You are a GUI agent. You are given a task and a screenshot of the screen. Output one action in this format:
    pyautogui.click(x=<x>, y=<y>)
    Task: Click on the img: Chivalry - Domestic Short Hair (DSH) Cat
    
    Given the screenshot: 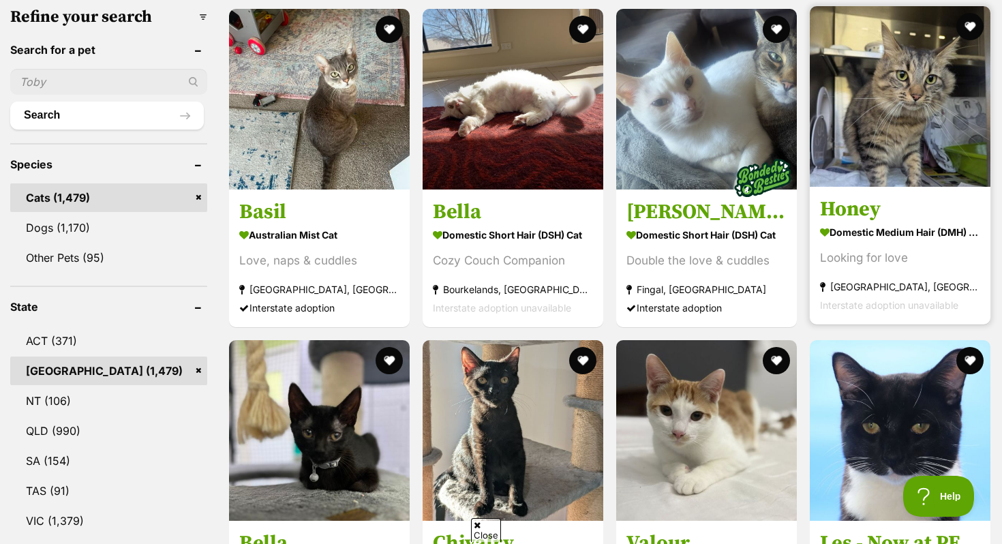 What is the action you would take?
    pyautogui.click(x=513, y=430)
    